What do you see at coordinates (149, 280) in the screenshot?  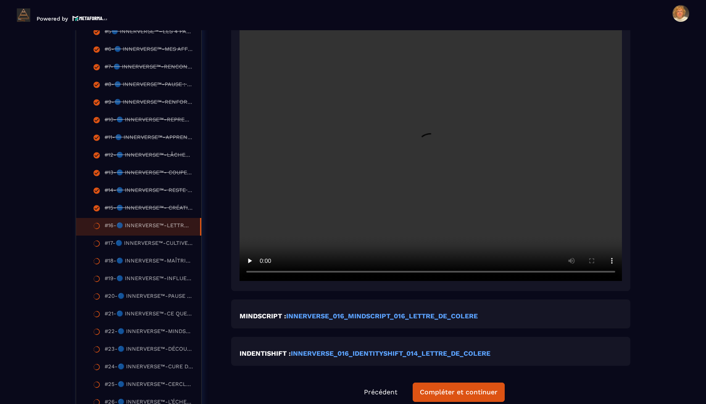 I see `div: #19-🔵 INNERVERSE™-INFLUENCE DES ÉMOTIONS SUR L'ACTION` at bounding box center [149, 280].